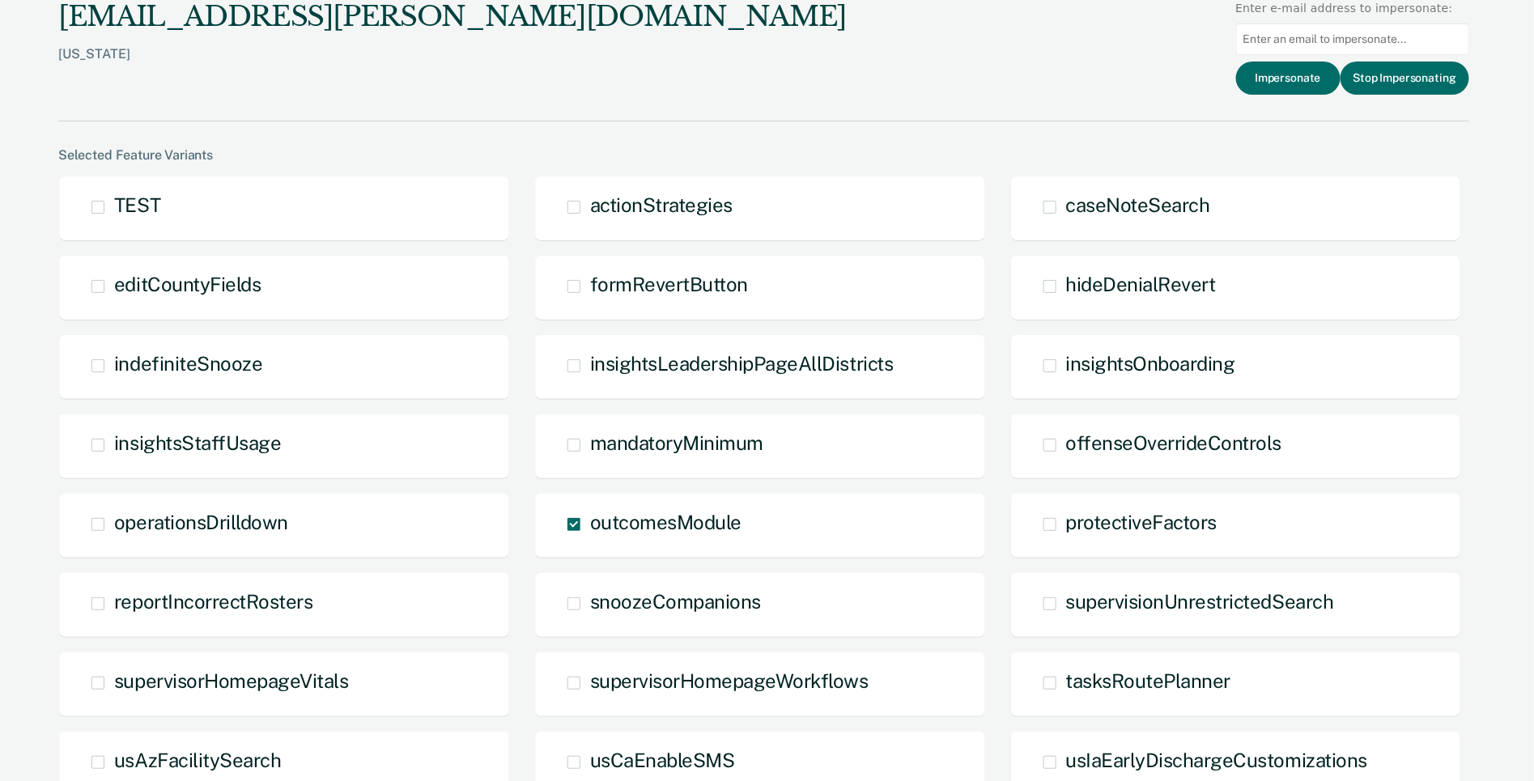 The image size is (1534, 781). I want to click on div: Selected Feature Variants, so click(763, 155).